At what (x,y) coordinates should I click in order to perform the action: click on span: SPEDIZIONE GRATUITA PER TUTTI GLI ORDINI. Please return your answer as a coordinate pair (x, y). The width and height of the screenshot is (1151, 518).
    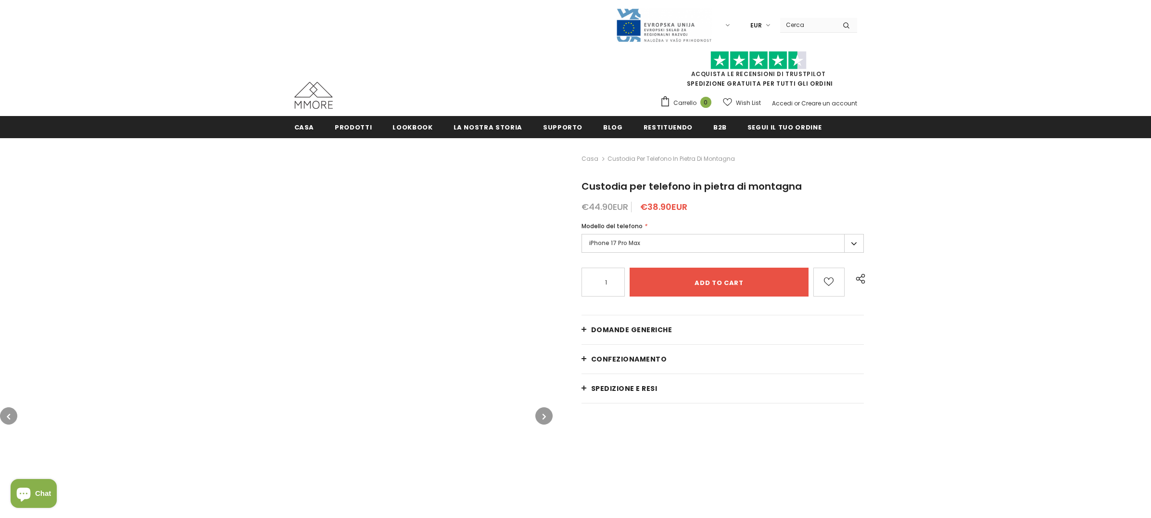
    Looking at the image, I should click on (759, 71).